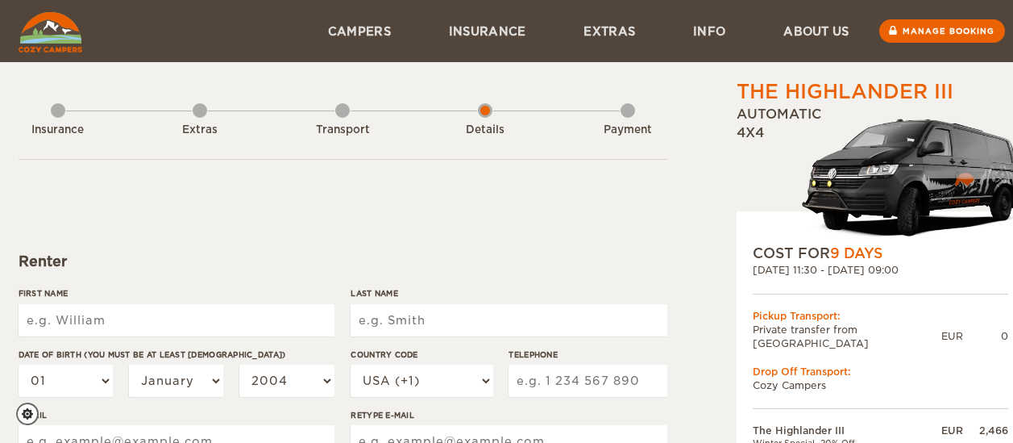  What do you see at coordinates (177, 320) in the screenshot?
I see `input: e.g. William` at bounding box center [177, 320].